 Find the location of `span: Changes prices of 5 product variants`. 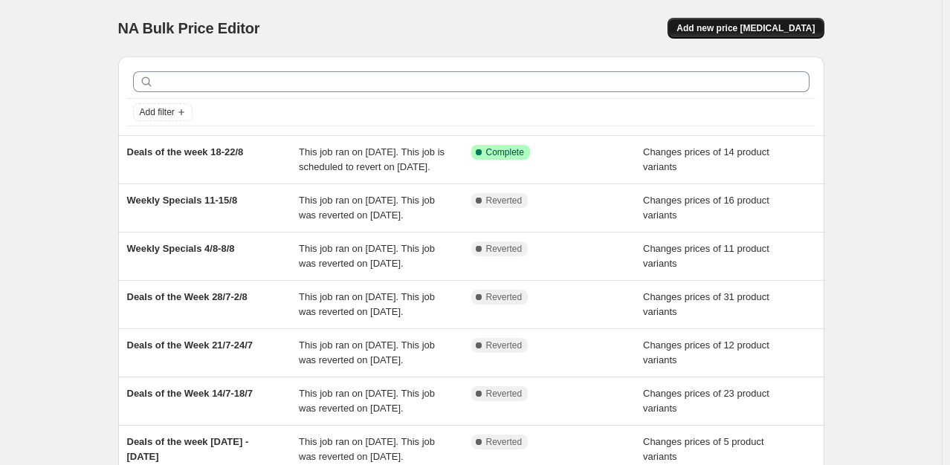

span: Changes prices of 5 product variants is located at coordinates (703, 449).